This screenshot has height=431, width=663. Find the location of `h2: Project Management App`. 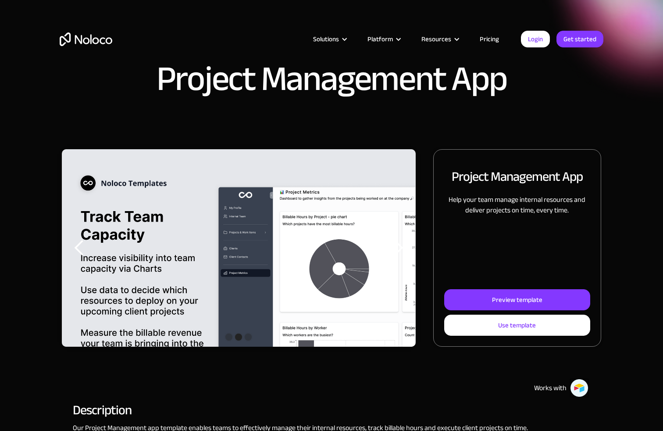

h2: Project Management App is located at coordinates (517, 176).